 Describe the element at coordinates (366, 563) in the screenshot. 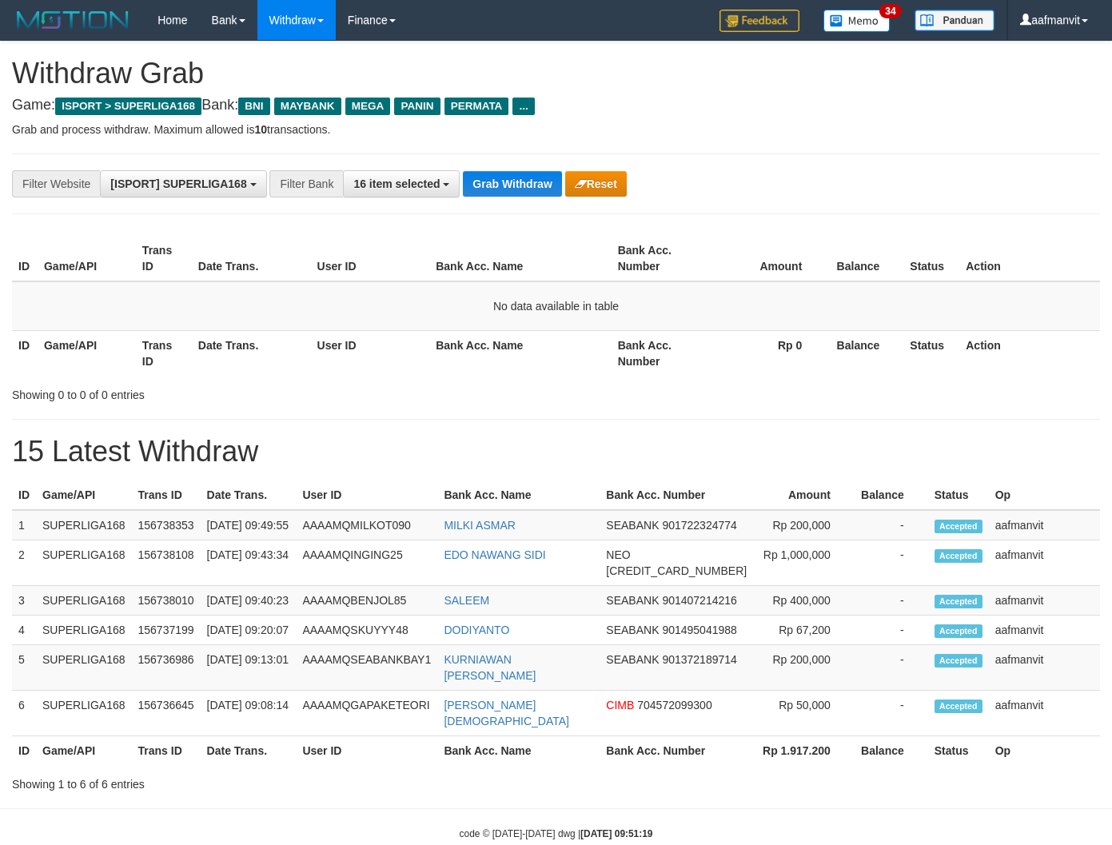

I see `td: AAAAMQINGING25` at that location.